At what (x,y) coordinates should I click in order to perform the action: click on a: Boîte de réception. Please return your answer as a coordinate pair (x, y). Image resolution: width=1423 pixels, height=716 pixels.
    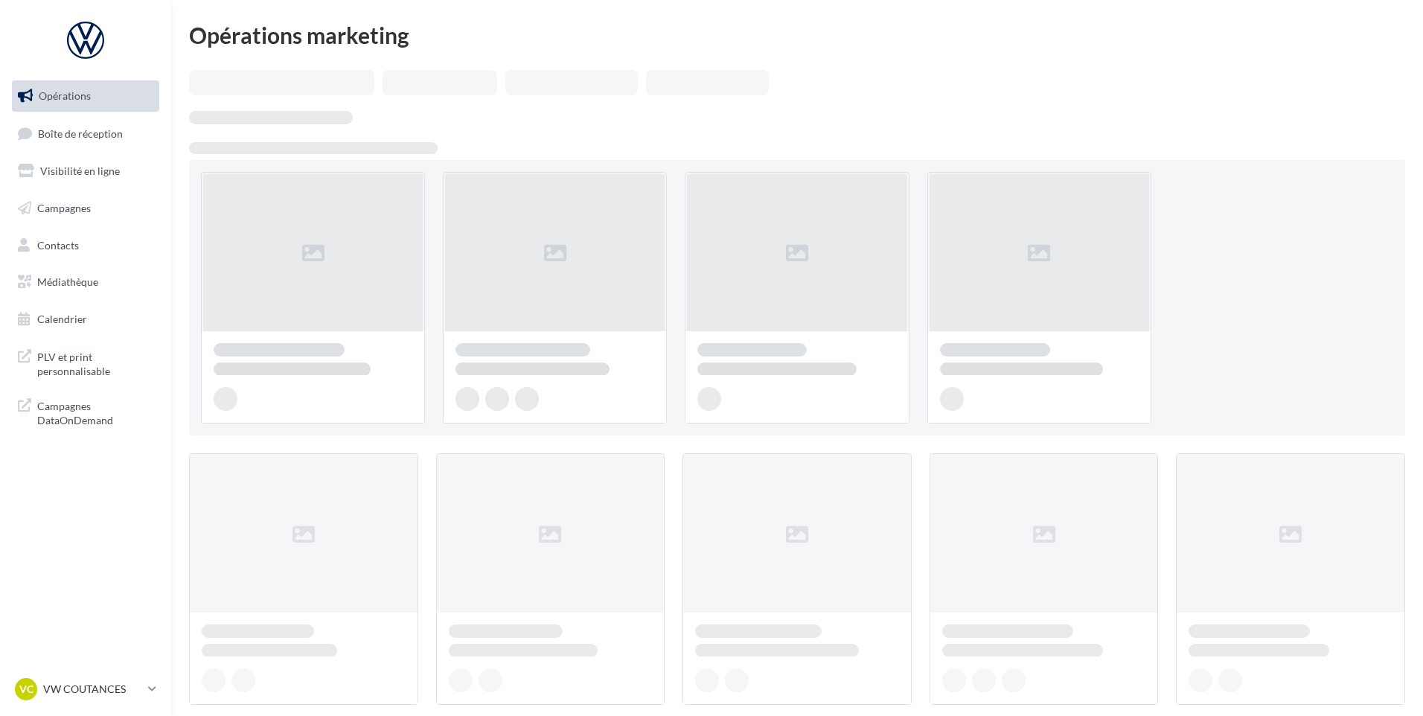
    Looking at the image, I should click on (86, 133).